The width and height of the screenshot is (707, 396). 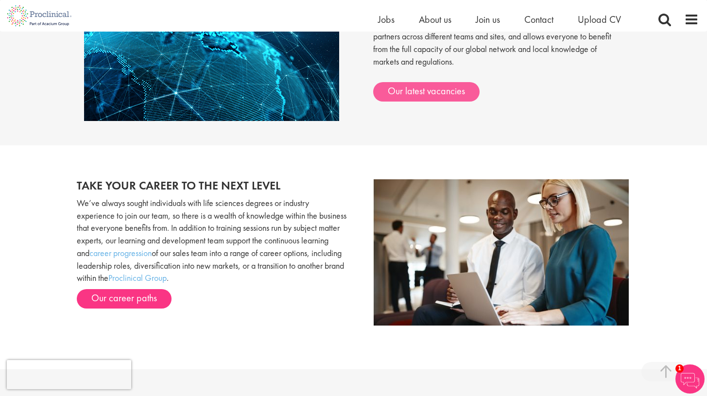 I want to click on span: 1, so click(x=679, y=368).